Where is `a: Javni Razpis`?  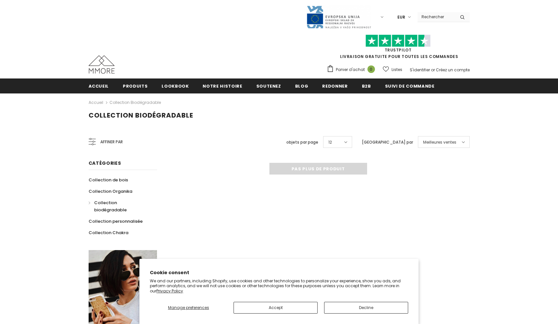
a: Javni Razpis is located at coordinates (339, 17).